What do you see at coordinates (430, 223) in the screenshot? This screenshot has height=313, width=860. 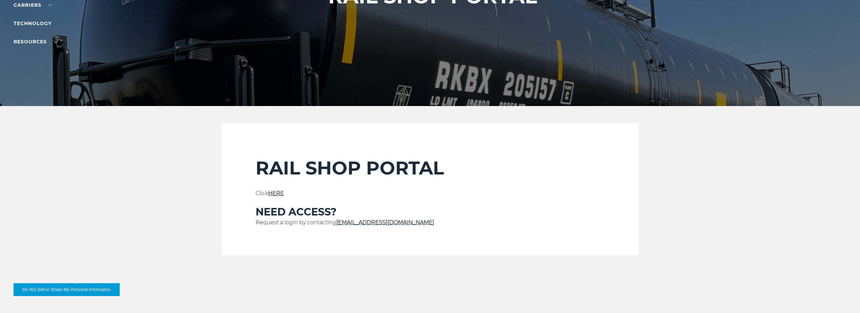 I see `p: Request a login by contacting` at bounding box center [430, 223].